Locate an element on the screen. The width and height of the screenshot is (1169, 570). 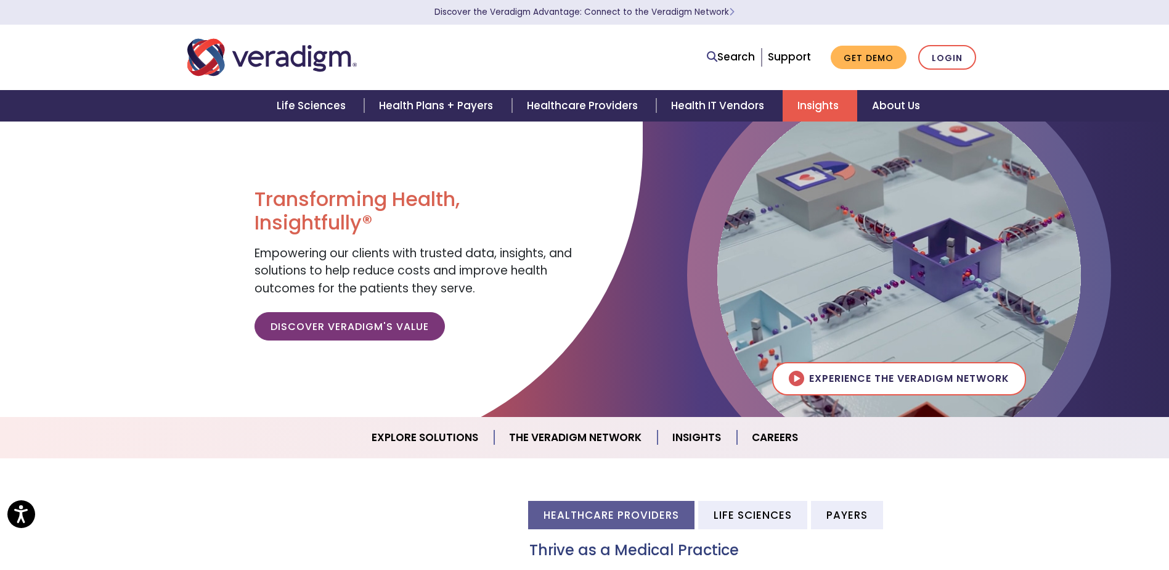
a: Health IT Vendors is located at coordinates (719, 105).